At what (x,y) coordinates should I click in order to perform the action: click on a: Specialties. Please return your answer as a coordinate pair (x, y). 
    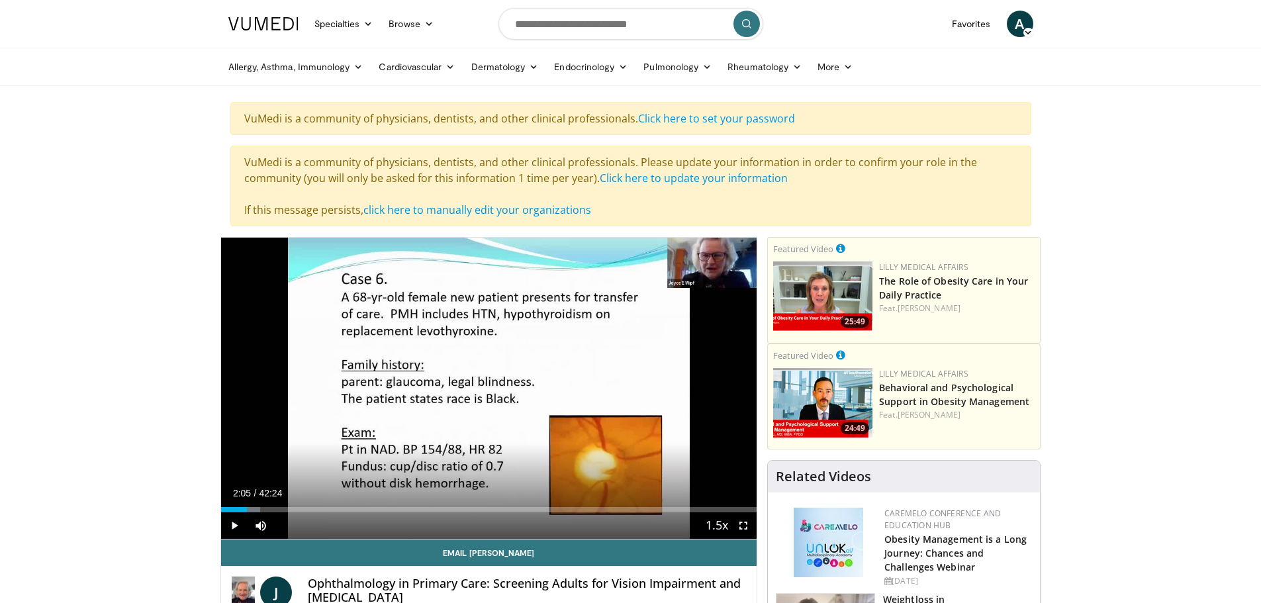
    Looking at the image, I should click on (344, 24).